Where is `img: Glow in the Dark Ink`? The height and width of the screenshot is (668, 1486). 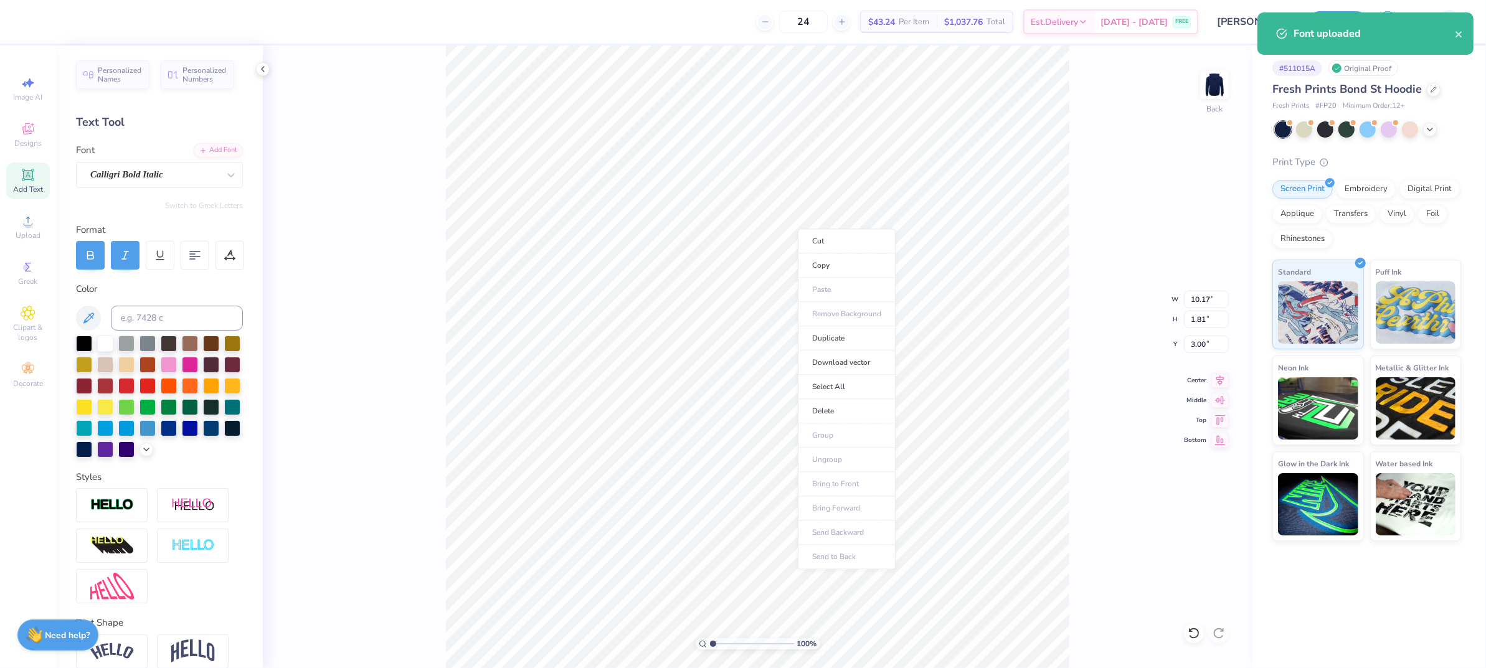
img: Glow in the Dark Ink is located at coordinates (1318, 505).